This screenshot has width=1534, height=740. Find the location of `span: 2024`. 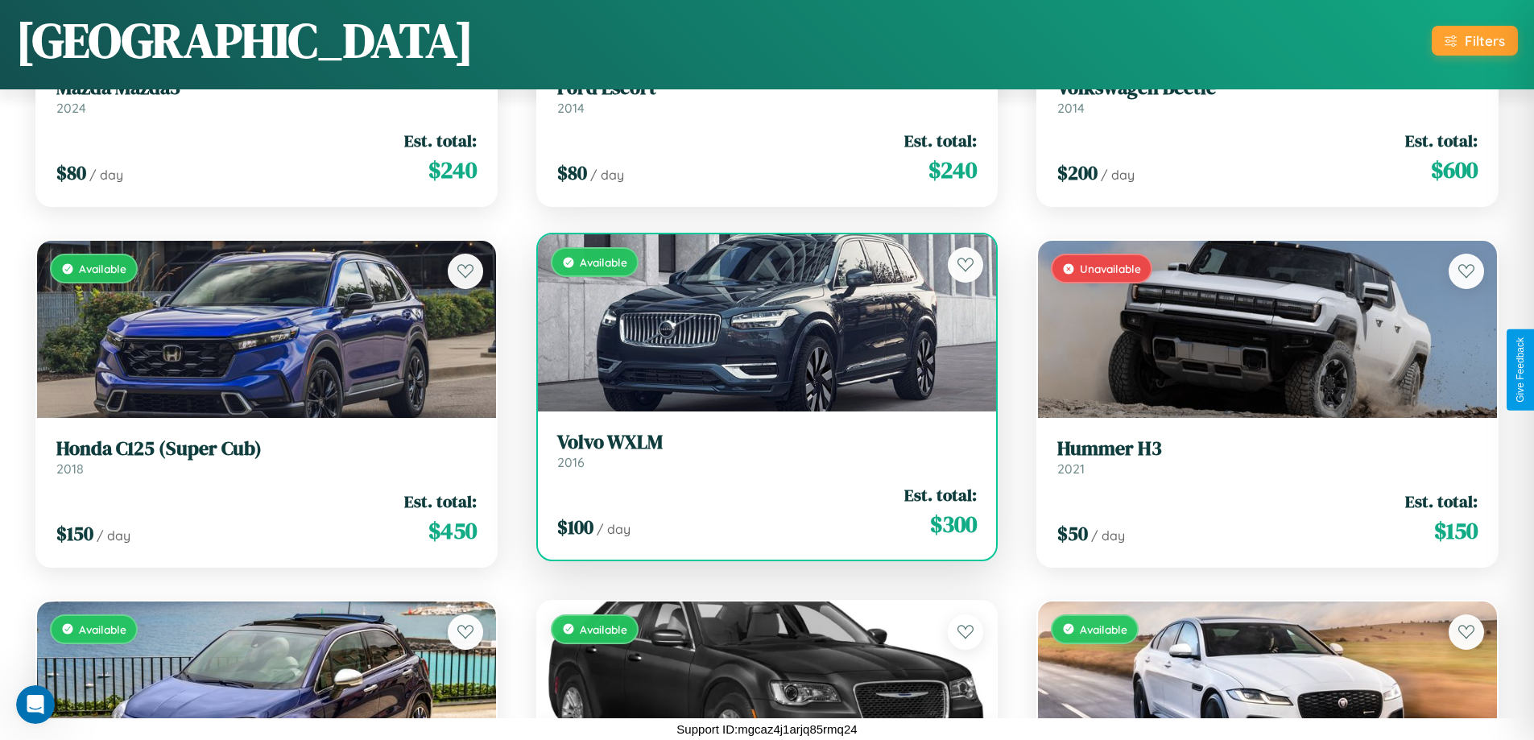

span: 2024 is located at coordinates (71, 108).